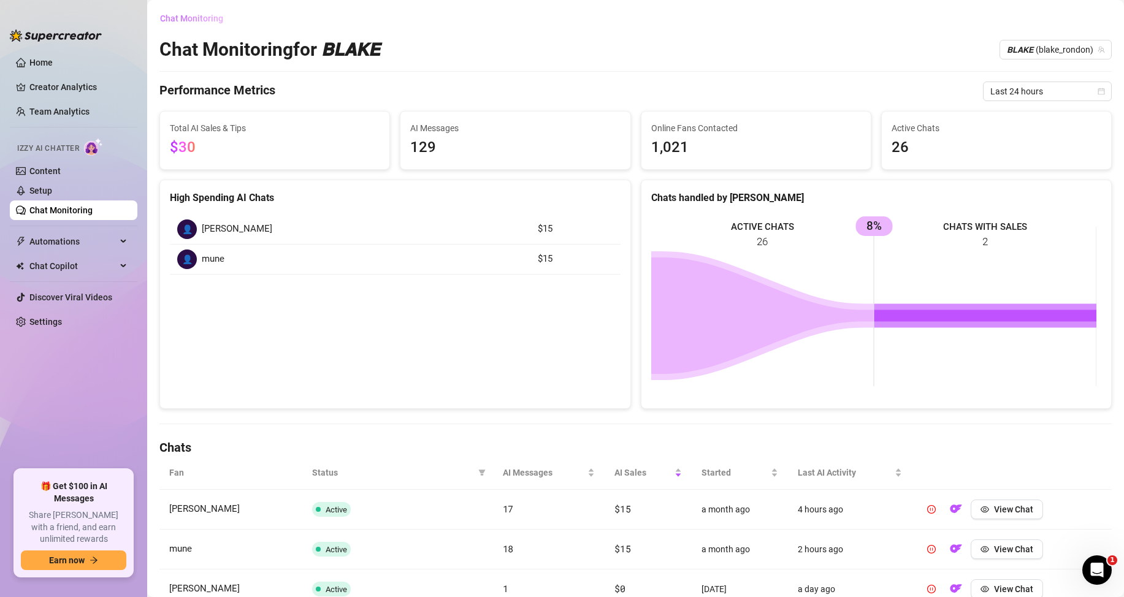  Describe the element at coordinates (93, 147) in the screenshot. I see `img: AI Chatter` at that location.